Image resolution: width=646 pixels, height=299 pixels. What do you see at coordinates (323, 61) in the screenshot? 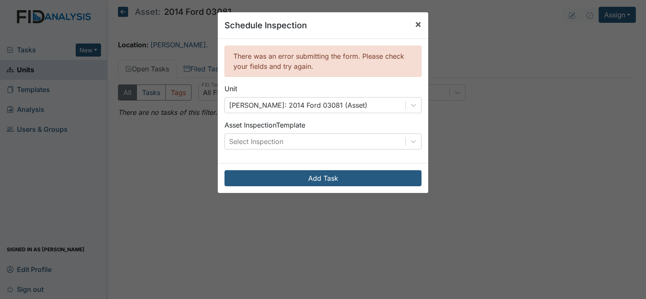
I see `div: There was an error submitting the form. Please check your fields and try again.` at bounding box center [323, 61].